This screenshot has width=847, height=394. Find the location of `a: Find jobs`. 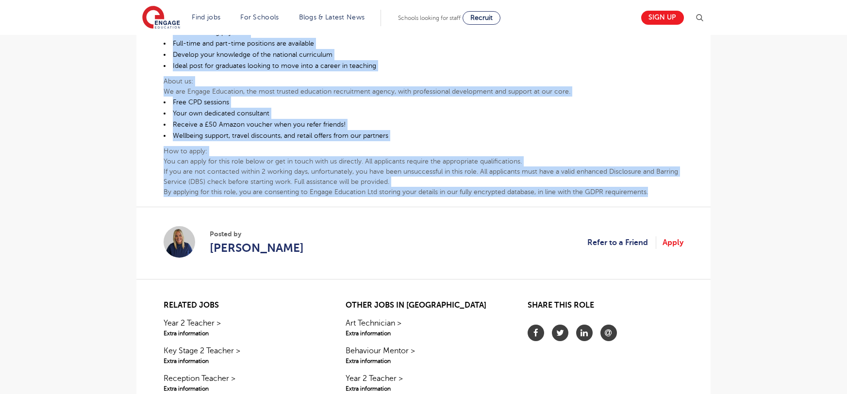

a: Find jobs is located at coordinates (206, 17).